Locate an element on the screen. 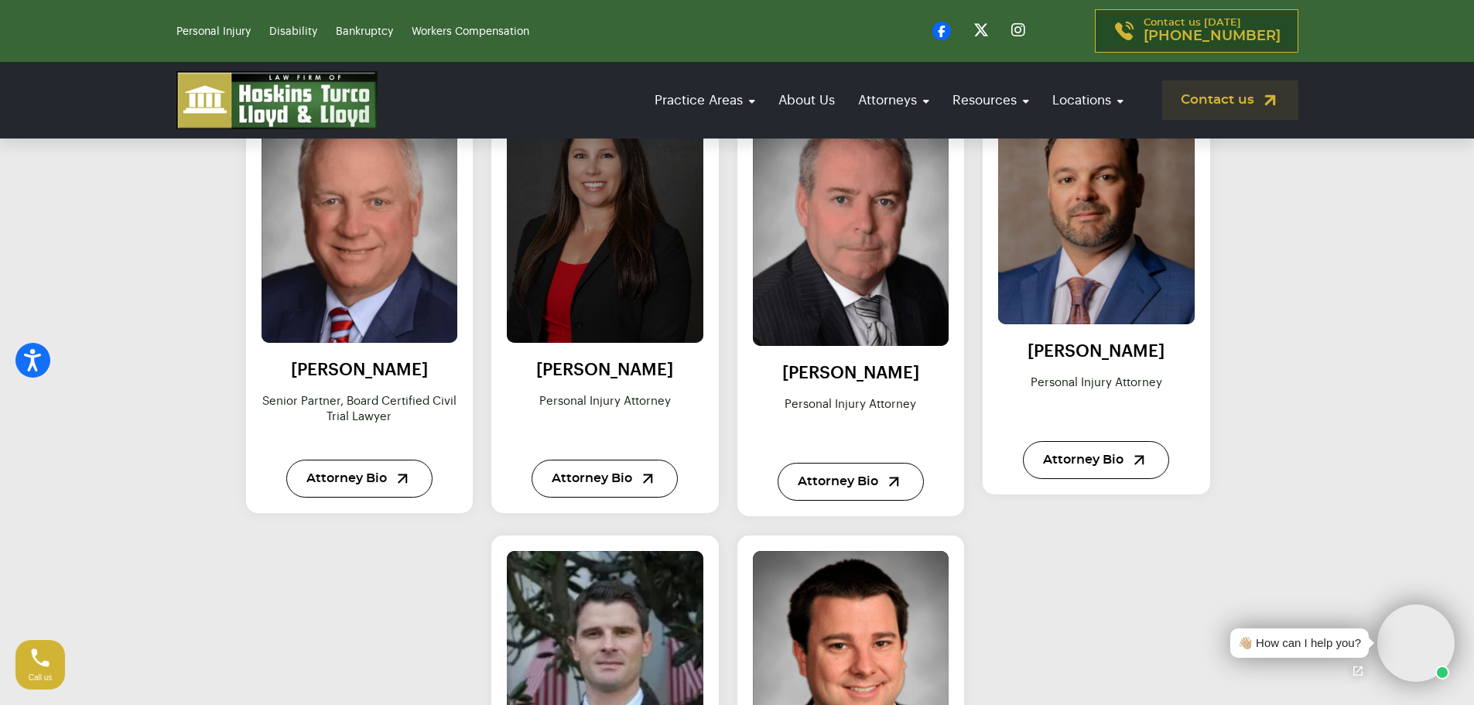  a: Workers Compensation is located at coordinates (470, 32).